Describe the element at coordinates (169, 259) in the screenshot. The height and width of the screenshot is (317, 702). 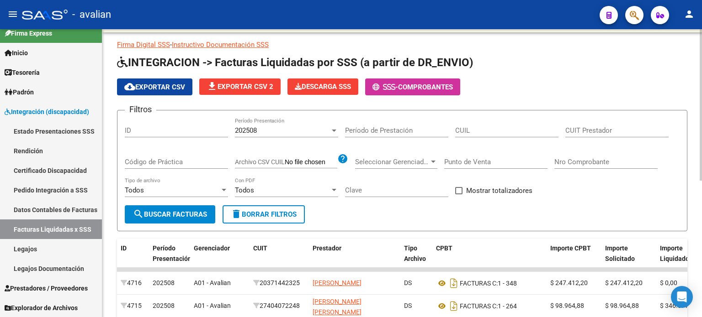
I see `datatable-header-cell: Período Presentación` at that location.